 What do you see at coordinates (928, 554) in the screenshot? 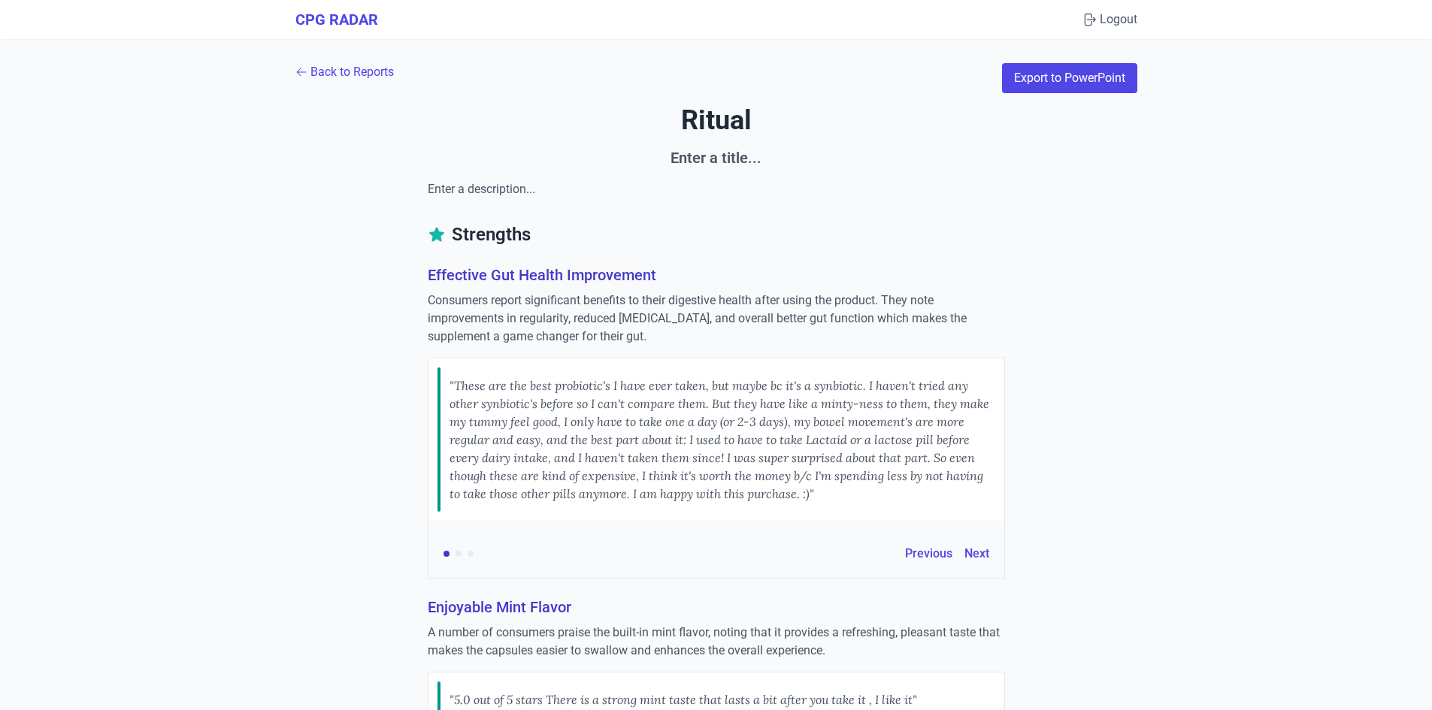
I see `button: Previous` at bounding box center [928, 554].